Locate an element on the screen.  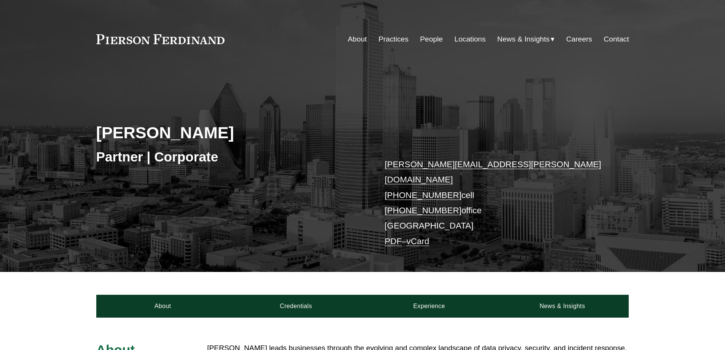
a: folder dropdown is located at coordinates (526, 39).